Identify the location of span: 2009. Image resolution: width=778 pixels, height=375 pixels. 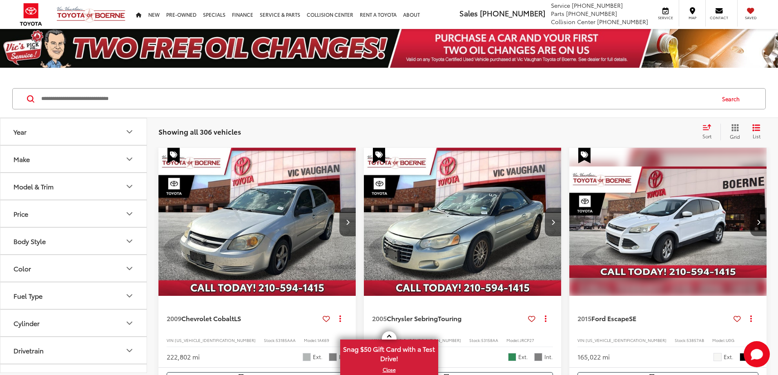
(174, 318).